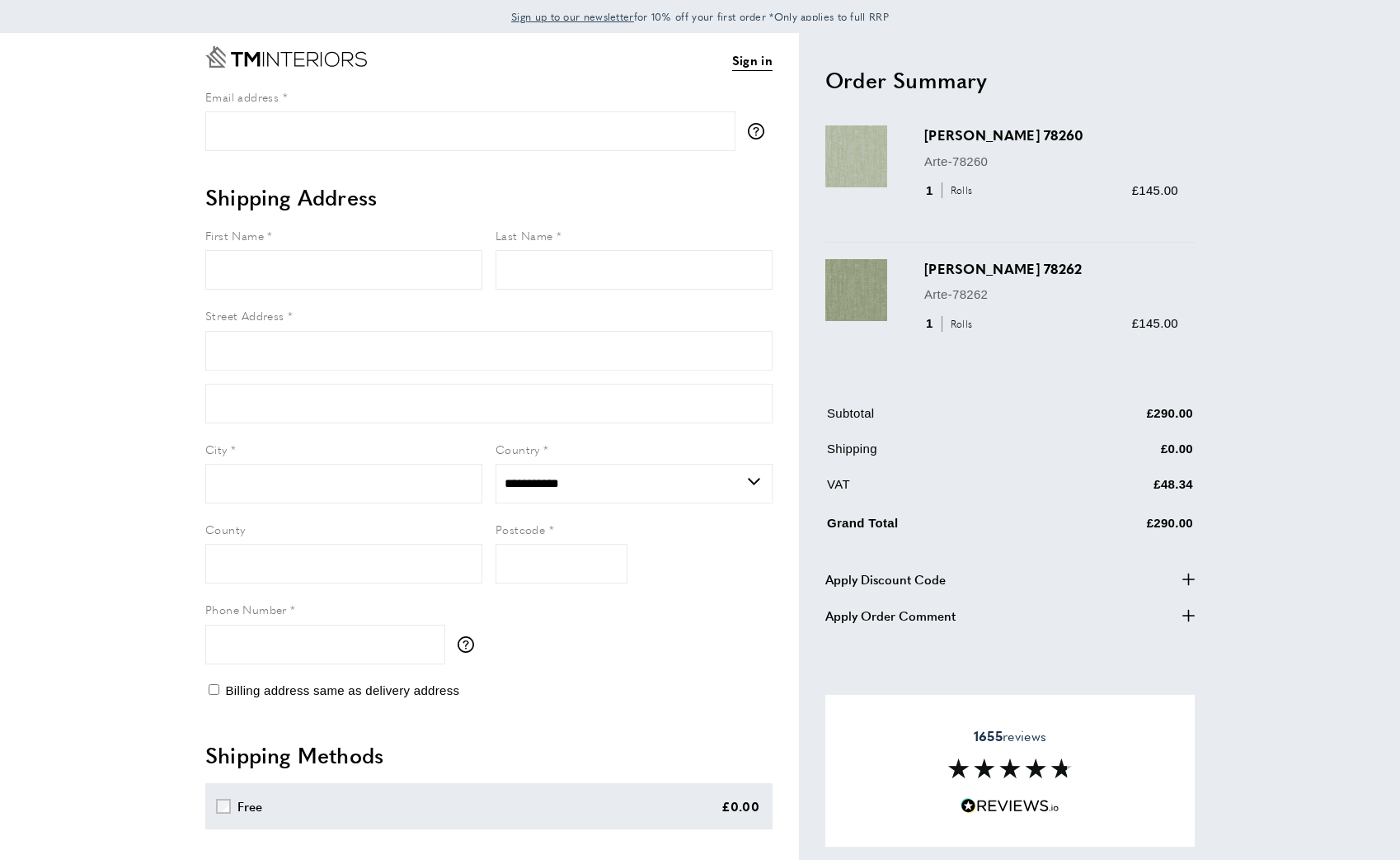  What do you see at coordinates (1052, 162) in the screenshot?
I see `p: Arte-78260` at bounding box center [1052, 162].